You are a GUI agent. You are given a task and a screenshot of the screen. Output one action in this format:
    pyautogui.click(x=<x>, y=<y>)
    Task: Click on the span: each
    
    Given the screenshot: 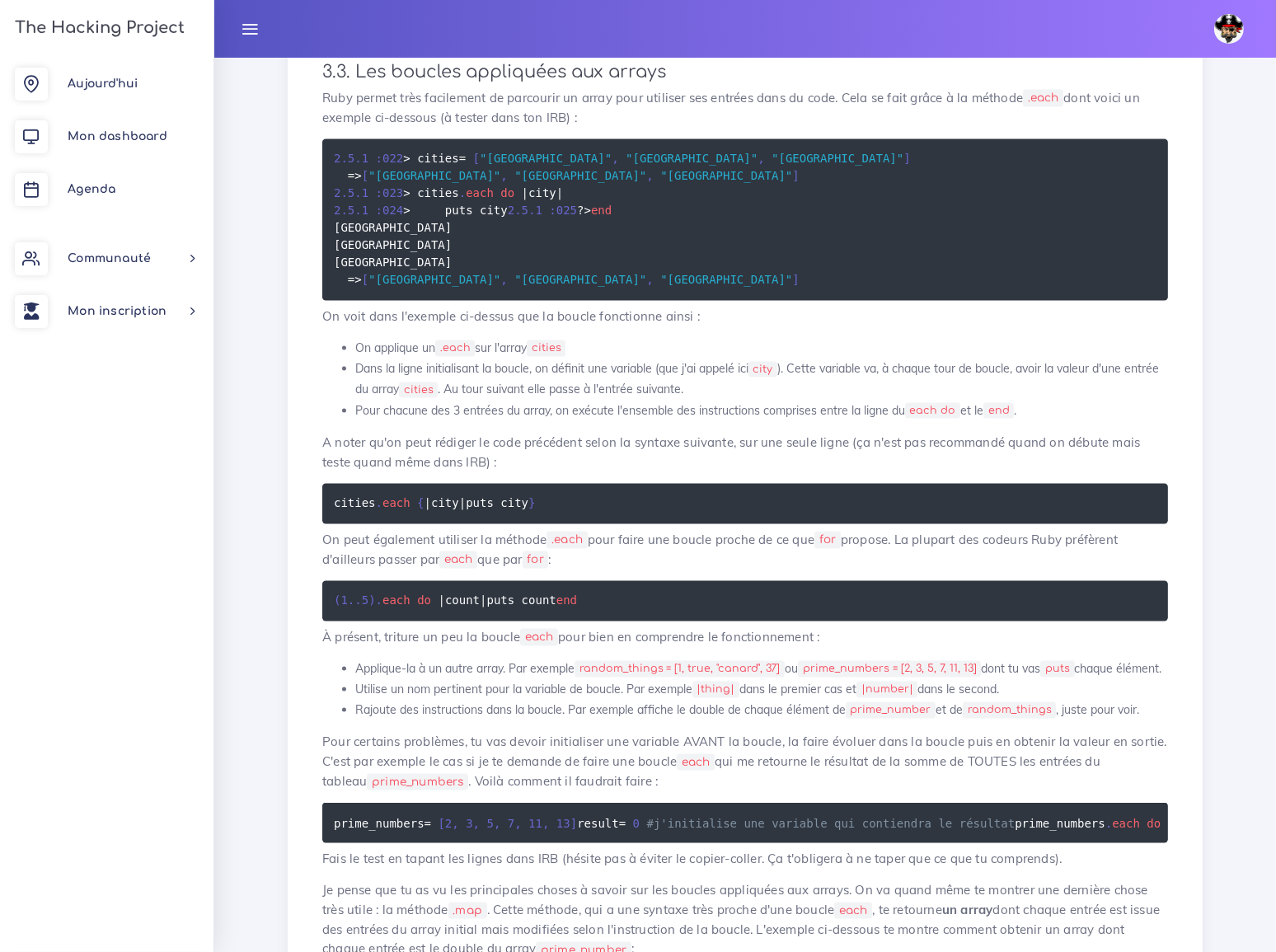 What is the action you would take?
    pyautogui.click(x=480, y=194)
    